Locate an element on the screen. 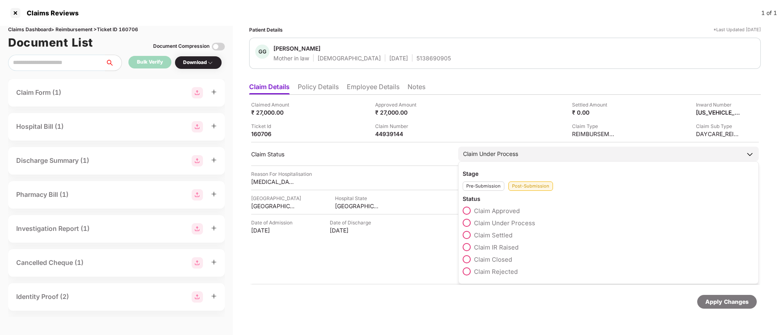 Image resolution: width=777 pixels, height=335 pixels. span: Claim Rejected is located at coordinates (496, 272).